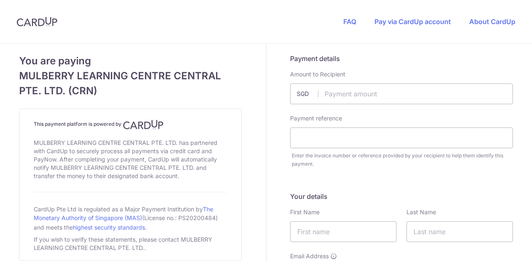 The width and height of the screenshot is (532, 262). Describe the element at coordinates (402, 94) in the screenshot. I see `input: Payment amount` at that location.